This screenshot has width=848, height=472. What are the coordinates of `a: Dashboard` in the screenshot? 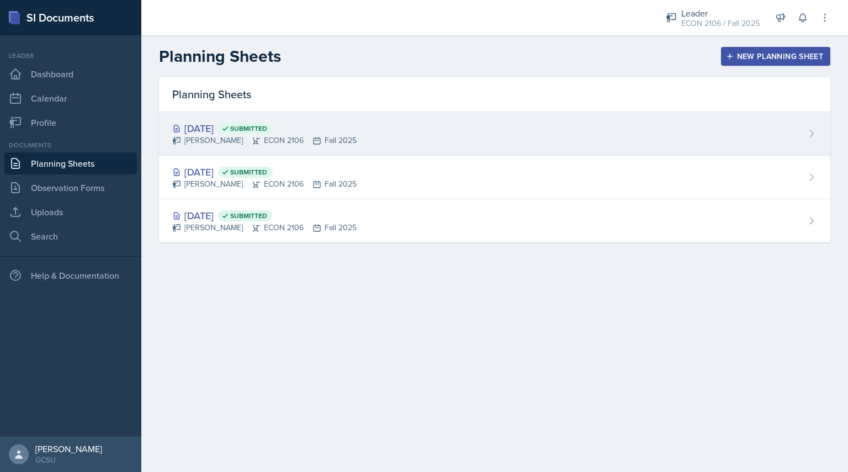 It's located at (71, 74).